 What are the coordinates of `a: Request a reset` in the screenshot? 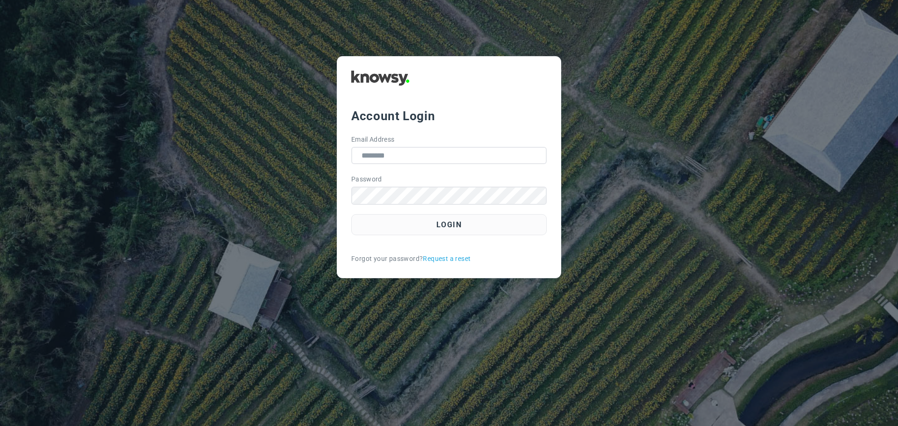 It's located at (447, 259).